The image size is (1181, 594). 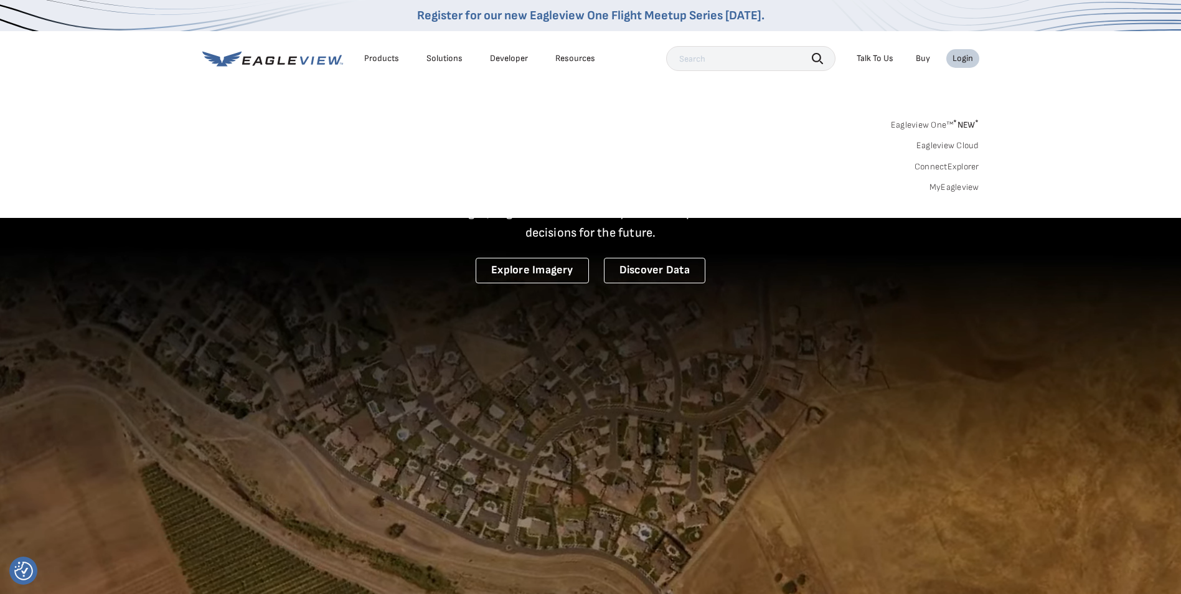 What do you see at coordinates (948, 146) in the screenshot?
I see `a: Eagleview Cloud` at bounding box center [948, 146].